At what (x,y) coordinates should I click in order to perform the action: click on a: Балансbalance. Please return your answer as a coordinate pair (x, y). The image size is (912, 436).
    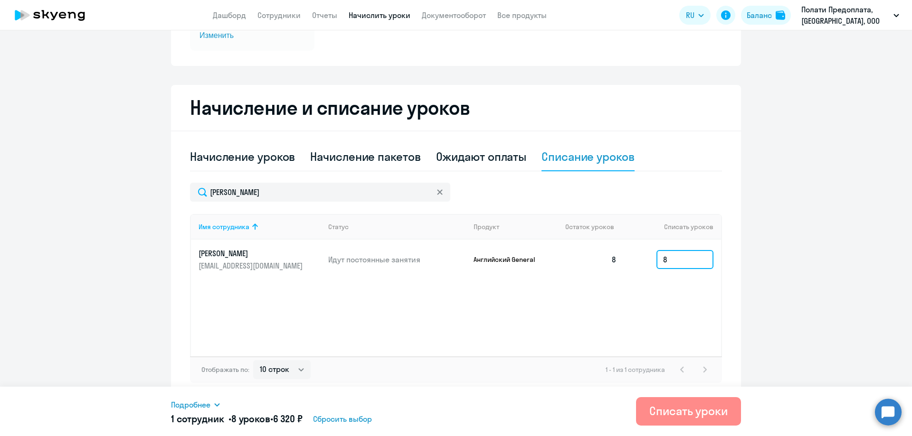
    Looking at the image, I should click on (765, 15).